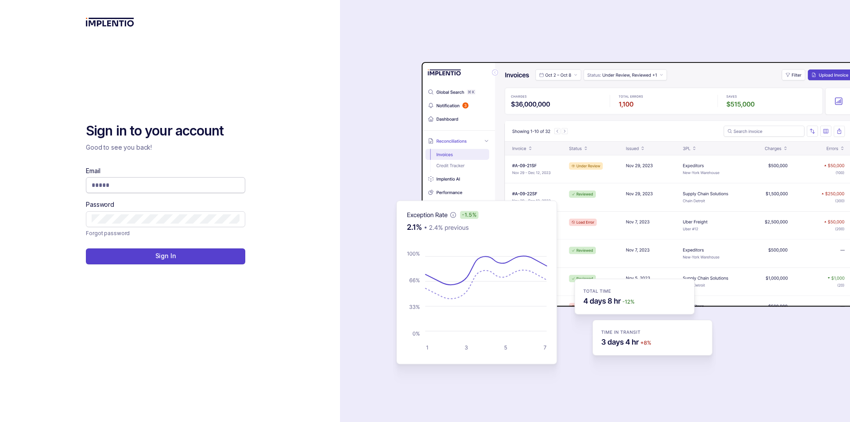  What do you see at coordinates (100, 204) in the screenshot?
I see `label: Password` at bounding box center [100, 204].